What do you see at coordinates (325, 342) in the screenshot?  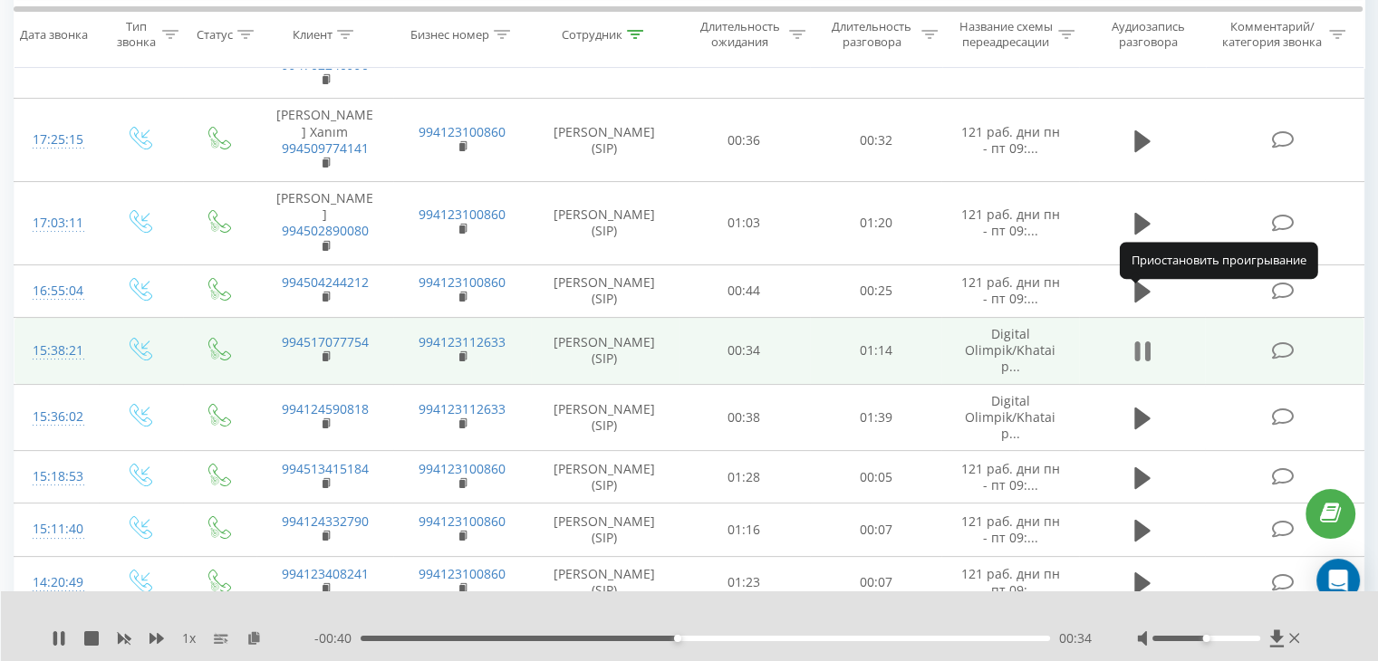 I see `a: 994517077754` at bounding box center [325, 342].